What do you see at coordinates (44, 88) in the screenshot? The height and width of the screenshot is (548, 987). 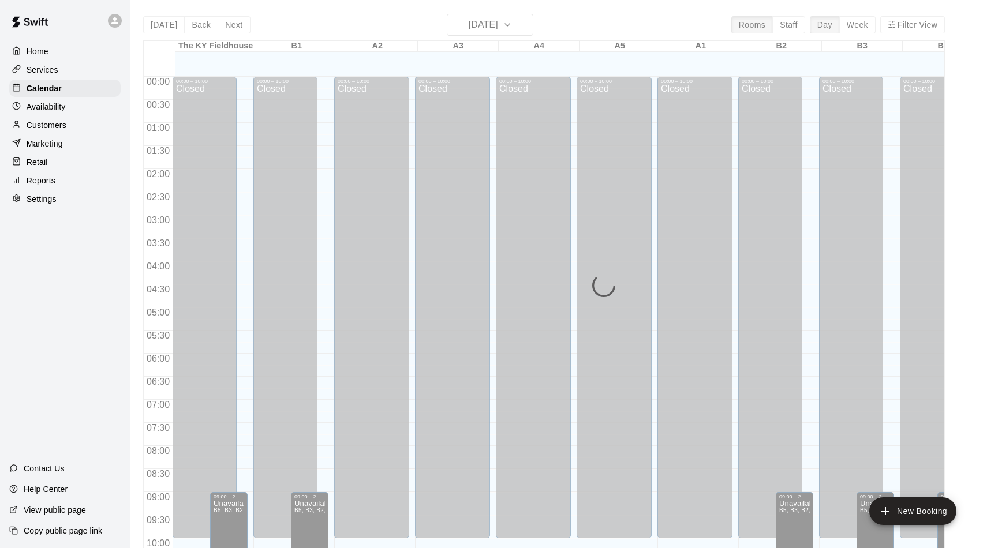 I see `p: Calendar` at bounding box center [44, 88].